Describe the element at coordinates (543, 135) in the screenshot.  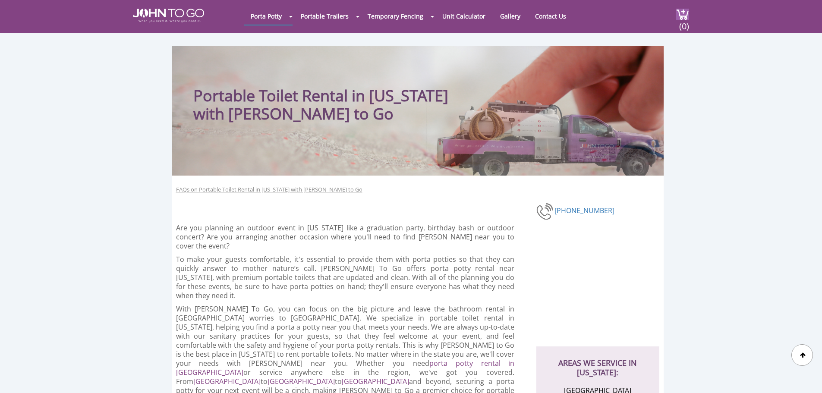
I see `img: Truck` at that location.